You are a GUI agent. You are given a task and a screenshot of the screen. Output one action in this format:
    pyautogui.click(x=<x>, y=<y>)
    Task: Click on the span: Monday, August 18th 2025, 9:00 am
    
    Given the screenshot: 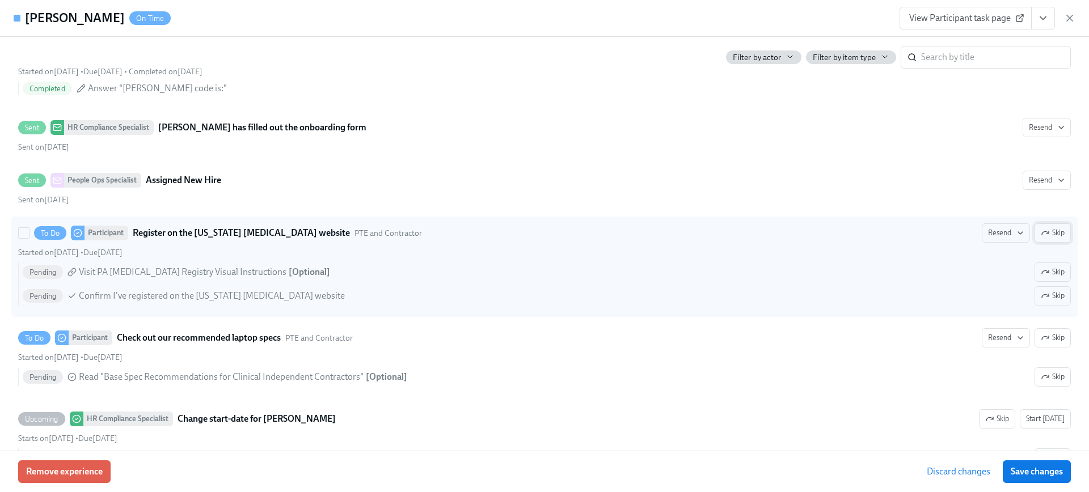 What is the action you would take?
    pyautogui.click(x=103, y=71)
    